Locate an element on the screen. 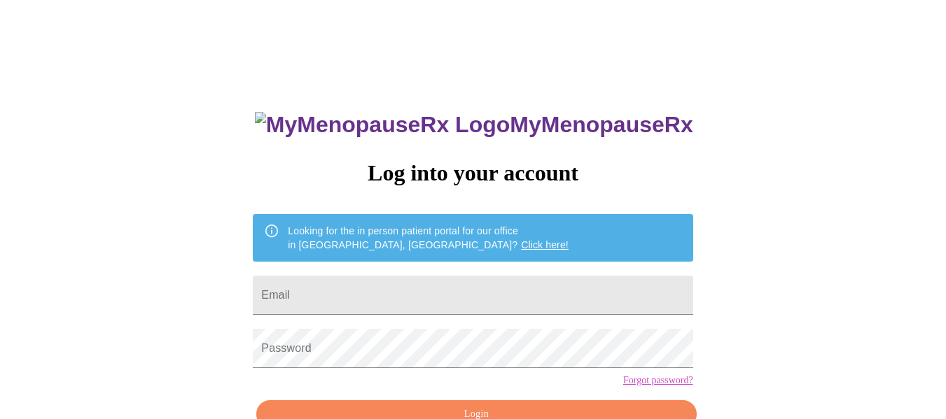  h3: MyMenopauseRx is located at coordinates (474, 125).